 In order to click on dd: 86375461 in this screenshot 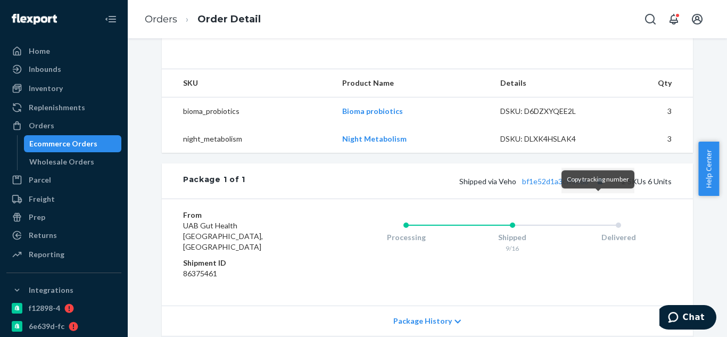, I will do `click(246, 274)`.